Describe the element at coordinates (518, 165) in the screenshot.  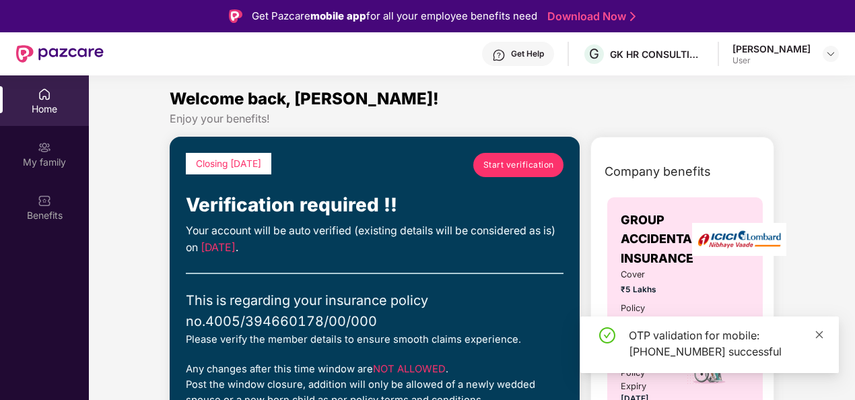
I see `a: Start verification` at that location.